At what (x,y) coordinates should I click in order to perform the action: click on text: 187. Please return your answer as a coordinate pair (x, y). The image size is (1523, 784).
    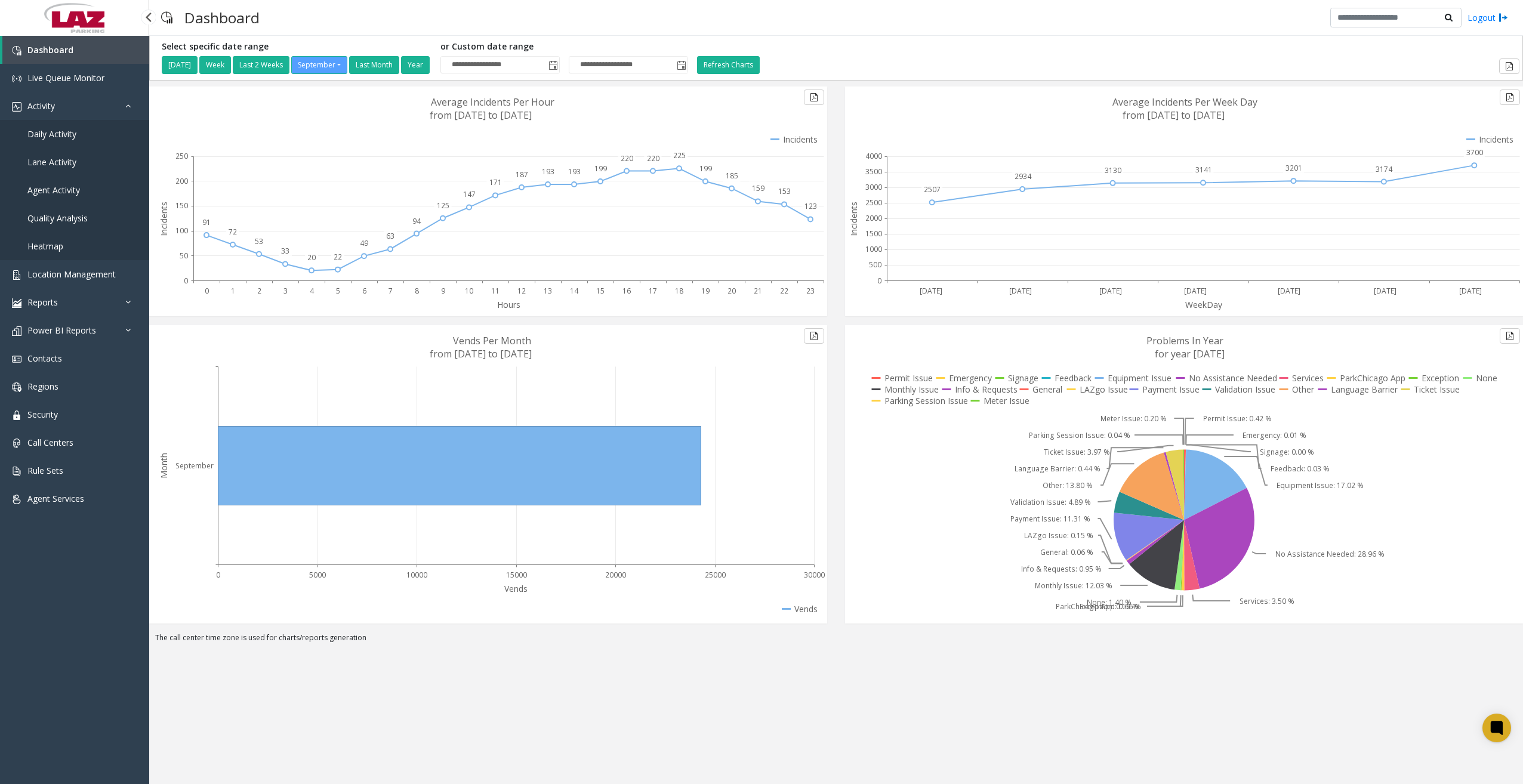
    Looking at the image, I should click on (522, 174).